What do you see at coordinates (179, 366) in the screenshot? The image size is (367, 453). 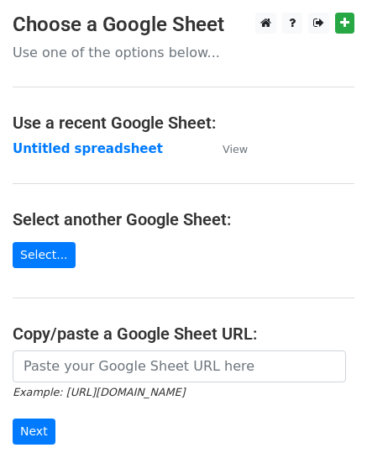 I see `input: Paste your Google Sheet URL here` at bounding box center [179, 366].